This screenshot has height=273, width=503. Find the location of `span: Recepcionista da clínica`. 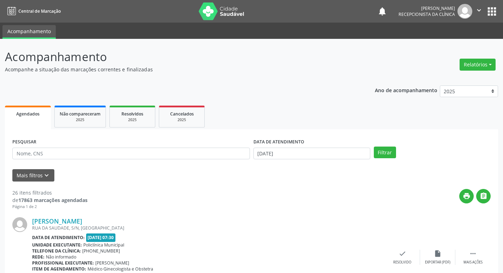

span: Recepcionista da clínica is located at coordinates (427, 14).